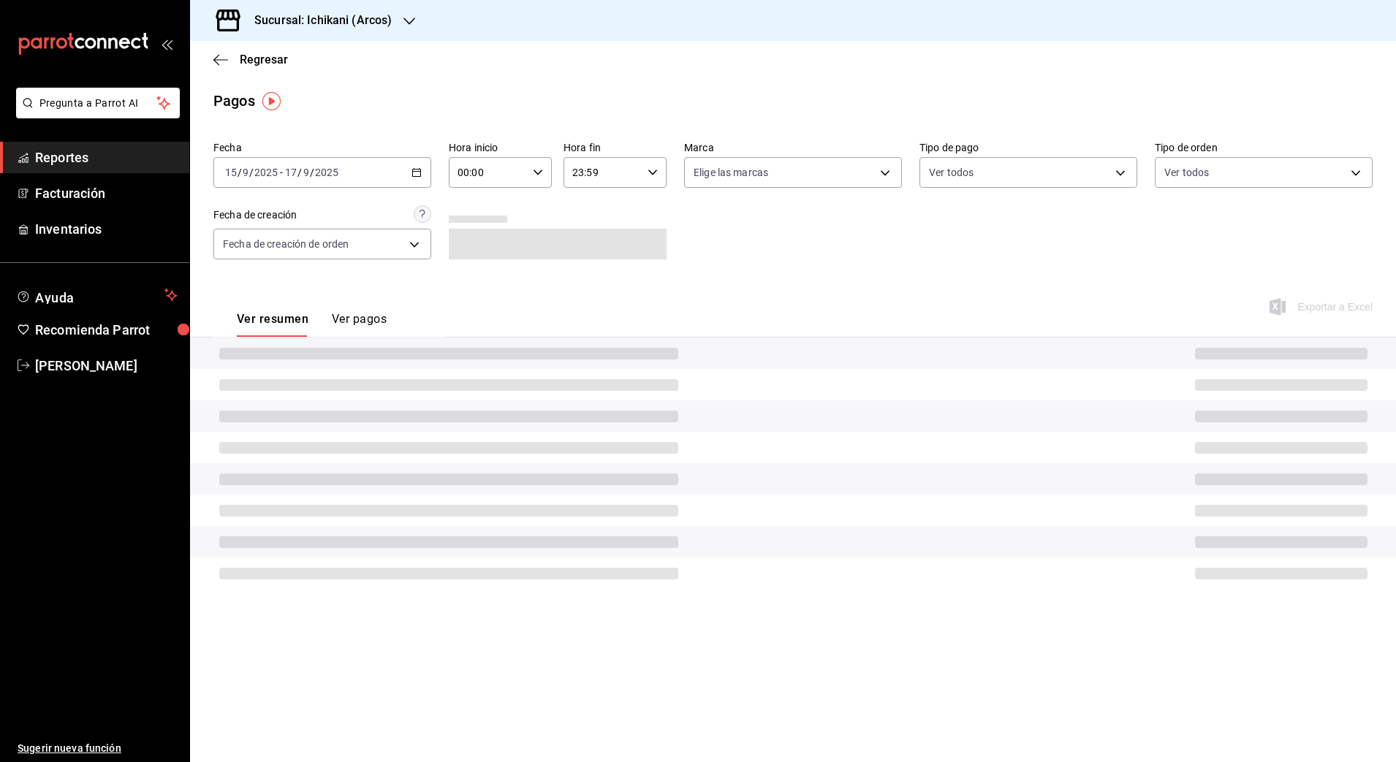  What do you see at coordinates (98, 103) in the screenshot?
I see `button: Pregunta a Parrot AI` at bounding box center [98, 103].